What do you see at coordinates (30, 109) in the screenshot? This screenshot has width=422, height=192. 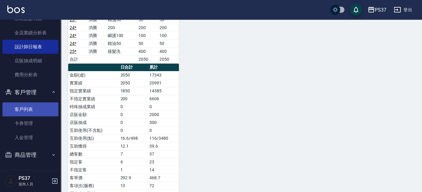 I see `a: 客戶列表` at bounding box center [30, 109].